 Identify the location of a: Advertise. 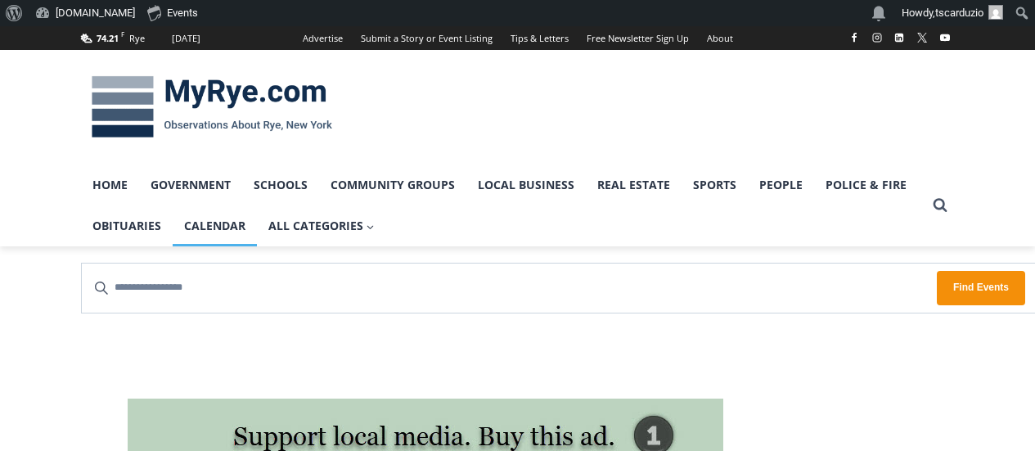
(322, 38).